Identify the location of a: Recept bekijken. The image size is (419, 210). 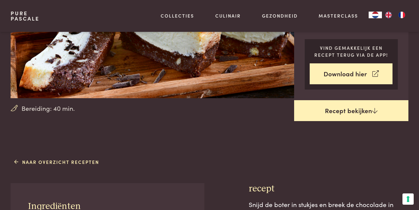
(352, 111).